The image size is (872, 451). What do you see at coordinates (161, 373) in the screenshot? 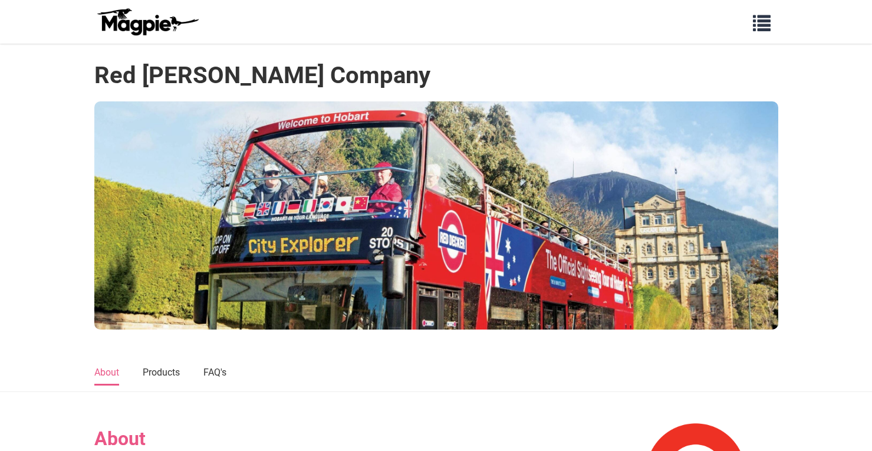
I see `a: Products` at bounding box center [161, 373].